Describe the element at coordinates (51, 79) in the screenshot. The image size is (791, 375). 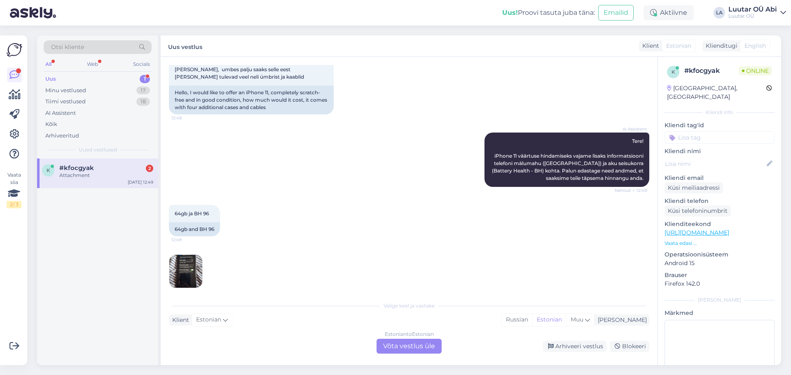
I see `div: Uus` at that location.